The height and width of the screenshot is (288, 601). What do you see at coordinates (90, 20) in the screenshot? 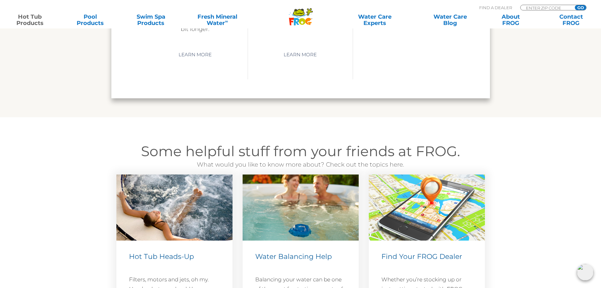
I see `a: PoolProducts` at bounding box center [90, 20].